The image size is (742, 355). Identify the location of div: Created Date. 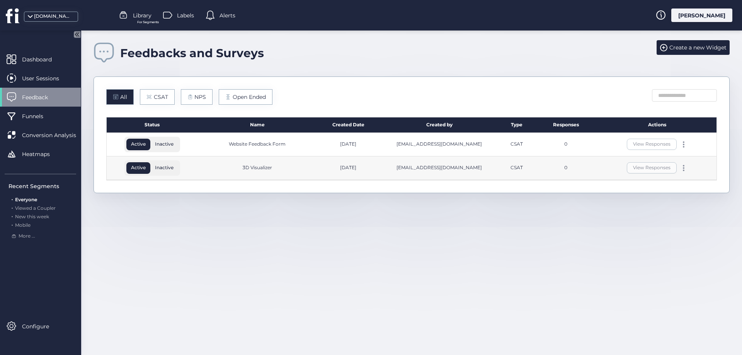
(348, 125).